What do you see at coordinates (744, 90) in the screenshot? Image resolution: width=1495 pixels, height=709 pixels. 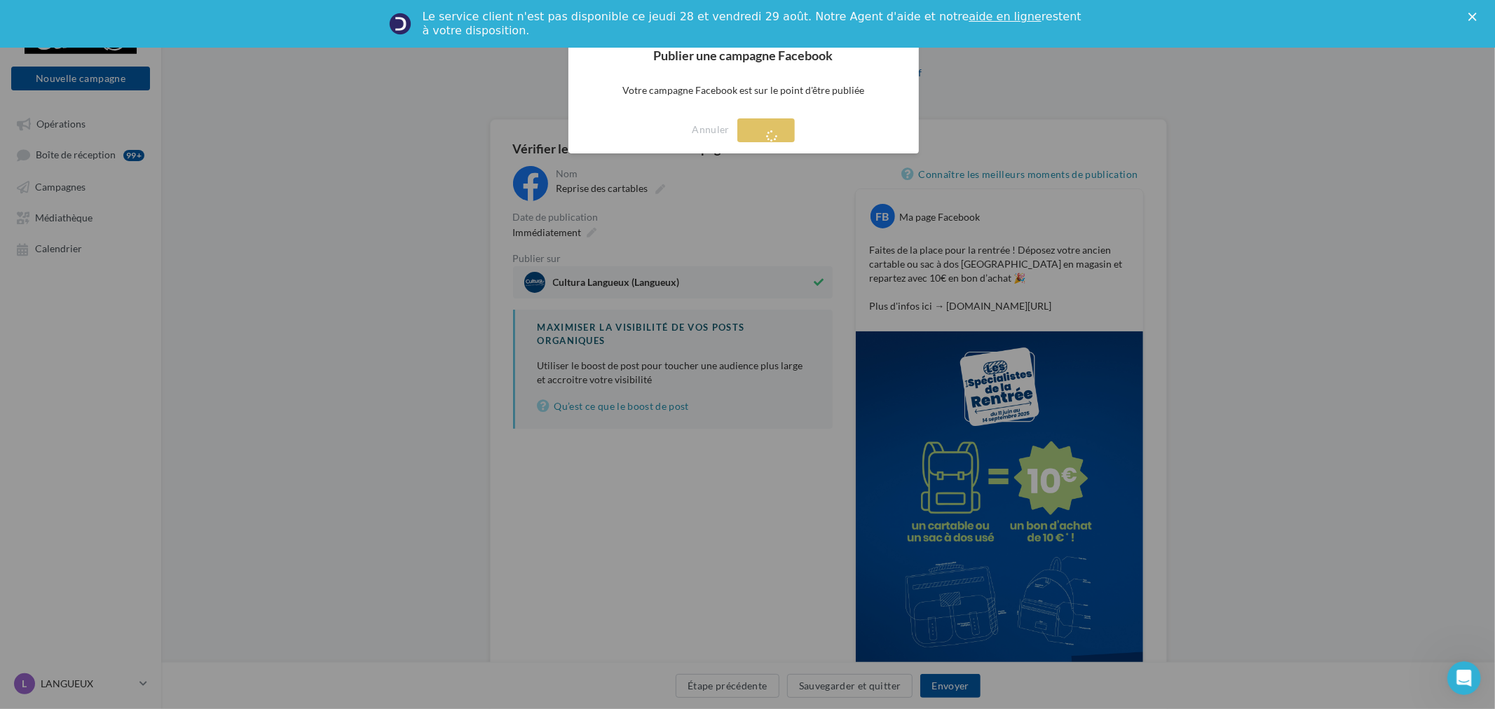 I see `p: Votre campagne Facebook est sur le point d'être publiée` at bounding box center [744, 90].